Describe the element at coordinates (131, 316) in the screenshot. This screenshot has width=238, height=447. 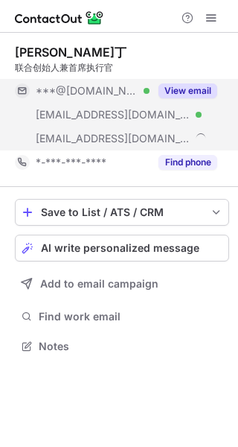
I see `span: Find work email` at that location.